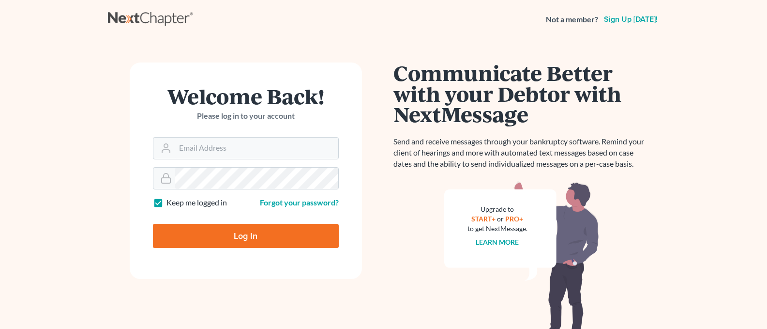  What do you see at coordinates (299, 202) in the screenshot?
I see `a: Forgot your password?` at bounding box center [299, 202].